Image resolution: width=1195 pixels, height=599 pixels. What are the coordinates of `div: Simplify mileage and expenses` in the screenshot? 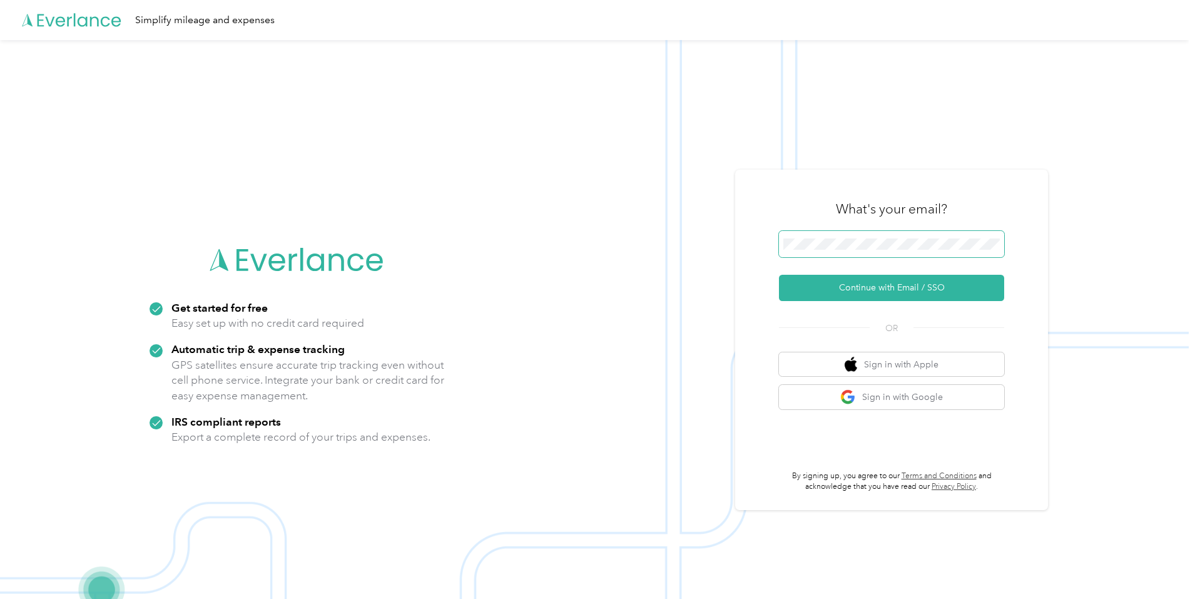 It's located at (205, 20).